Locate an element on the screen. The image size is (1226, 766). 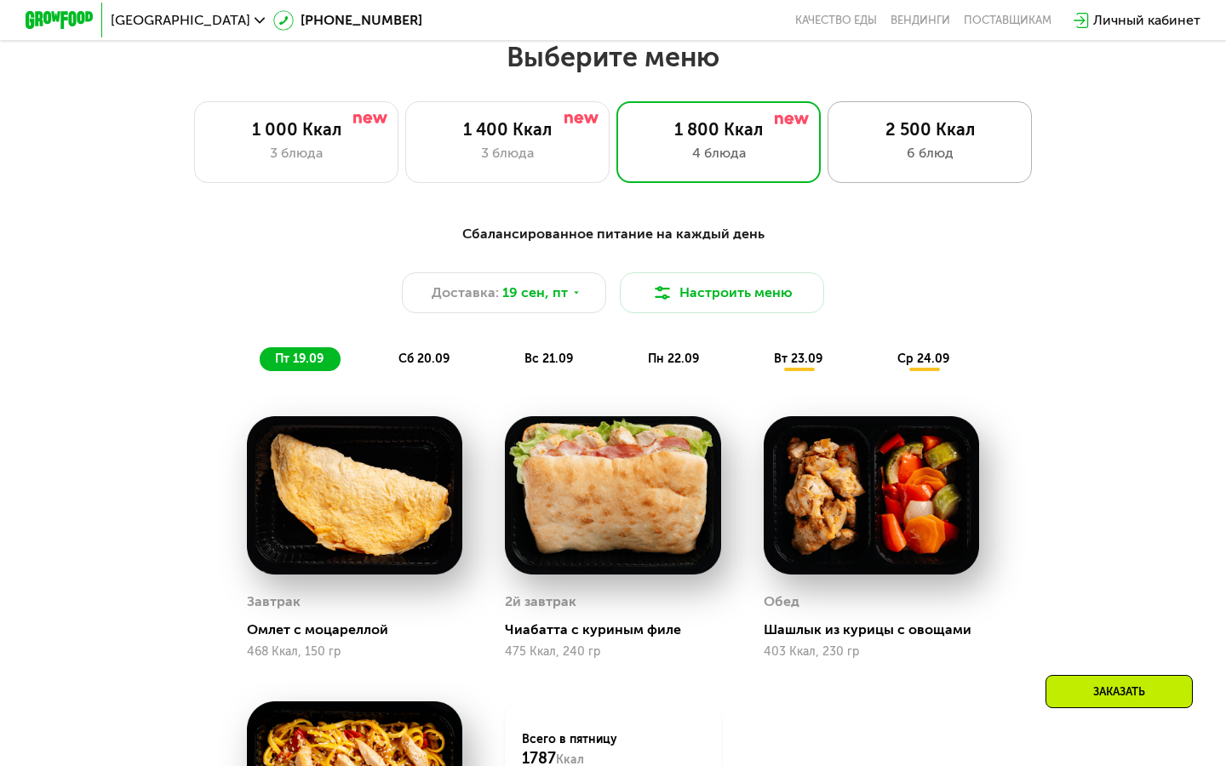
div: 2й завтрак is located at coordinates (541, 602).